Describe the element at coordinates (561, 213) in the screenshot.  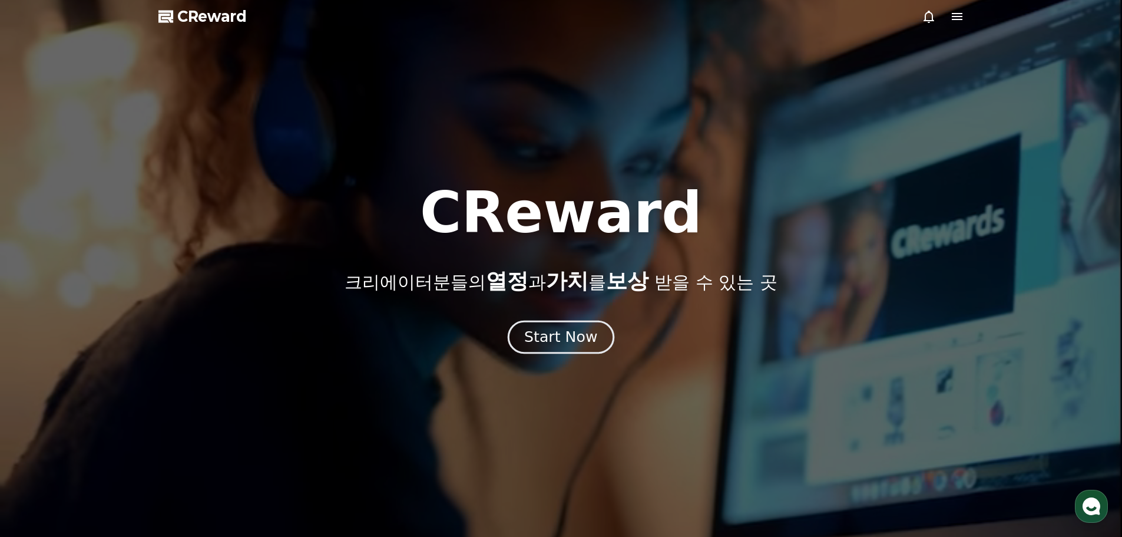
I see `h1: CReward` at that location.